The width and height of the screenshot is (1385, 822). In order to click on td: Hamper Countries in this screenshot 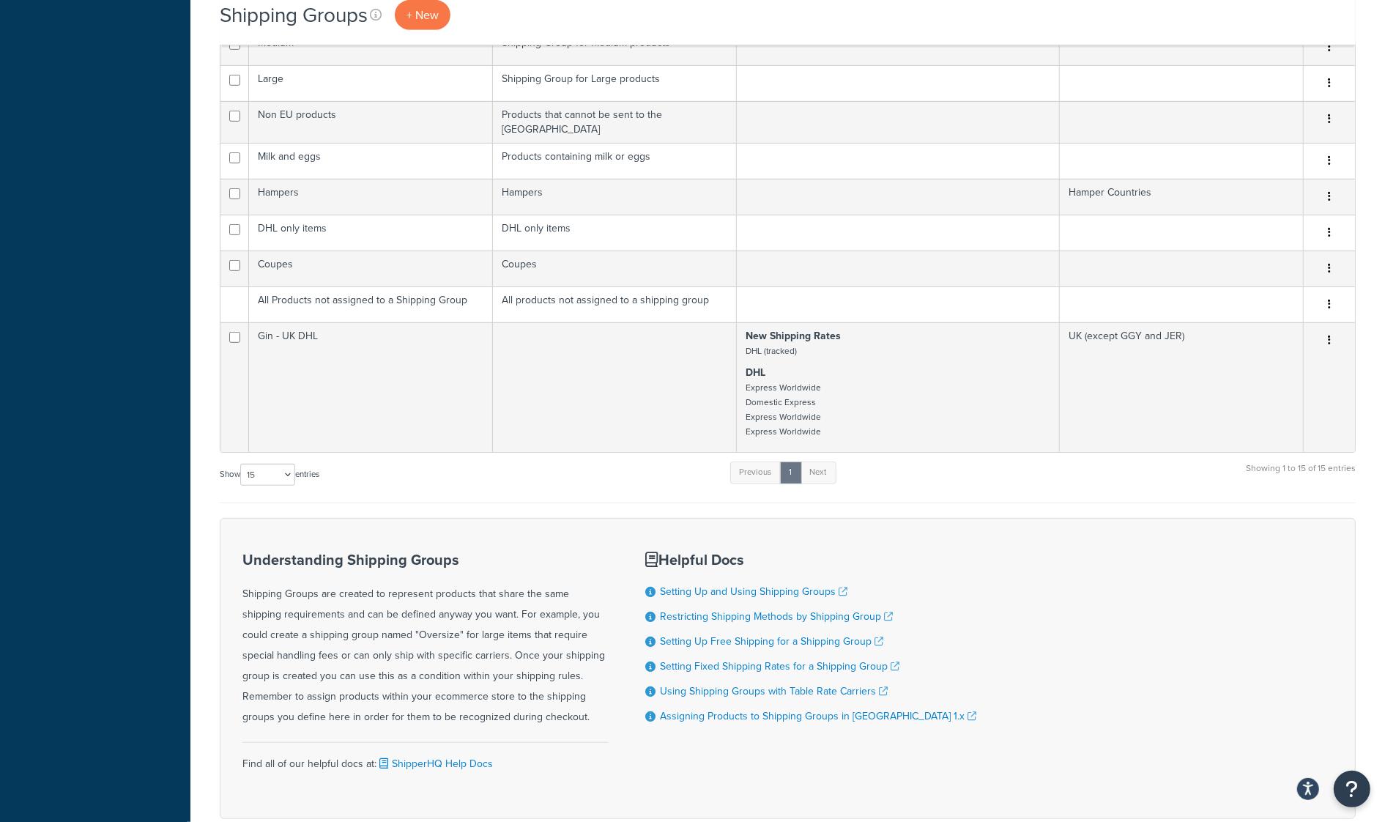, I will do `click(1181, 196)`.